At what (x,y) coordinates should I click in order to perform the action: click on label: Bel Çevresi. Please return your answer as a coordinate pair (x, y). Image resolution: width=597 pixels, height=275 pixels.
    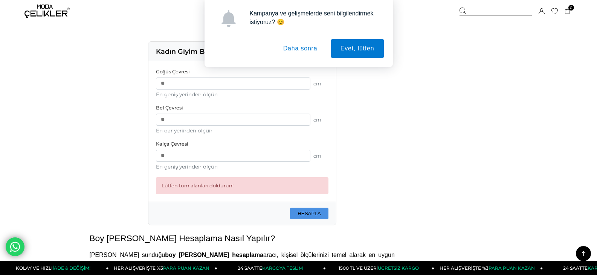
    Looking at the image, I should click on (242, 108).